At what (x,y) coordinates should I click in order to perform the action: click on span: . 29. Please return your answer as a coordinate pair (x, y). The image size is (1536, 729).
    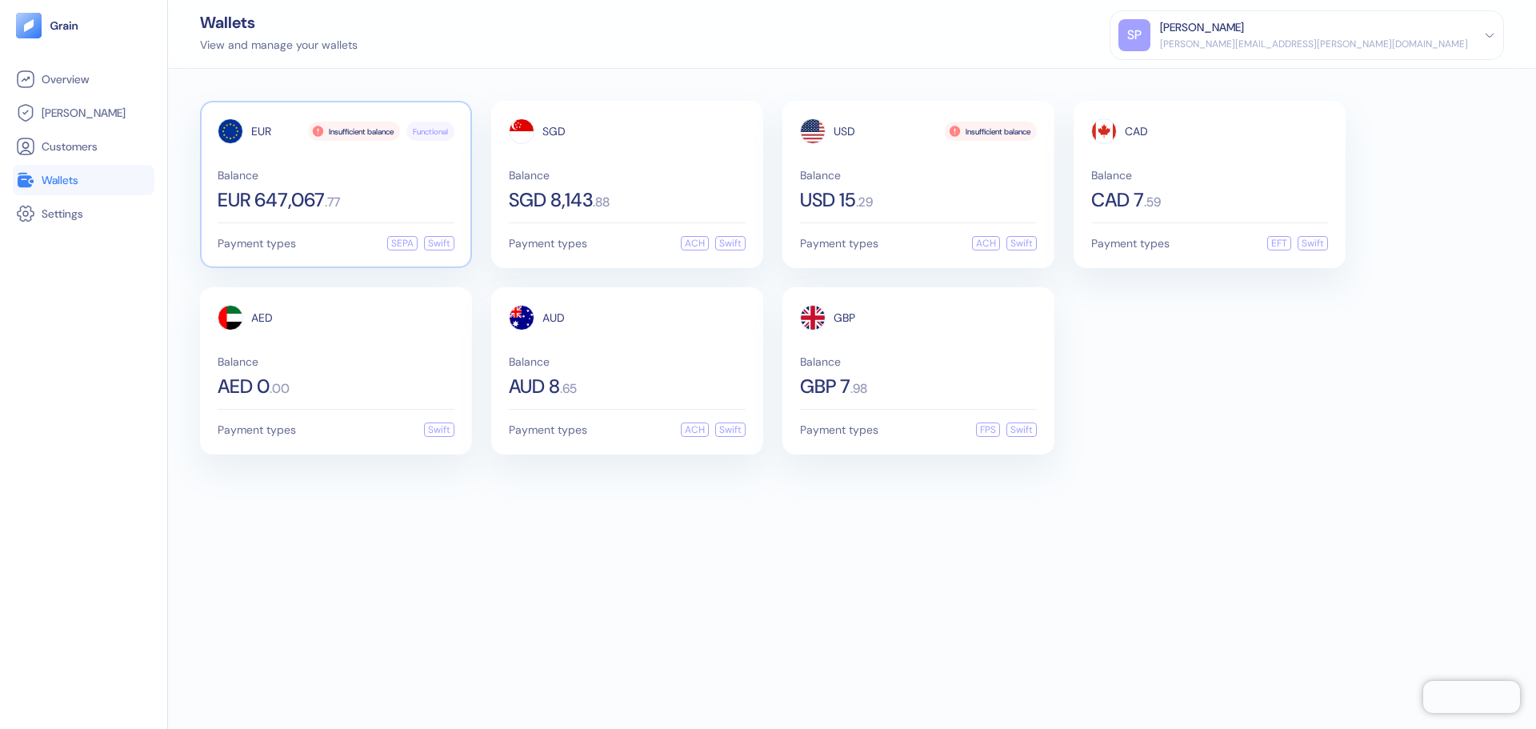
    Looking at the image, I should click on (864, 202).